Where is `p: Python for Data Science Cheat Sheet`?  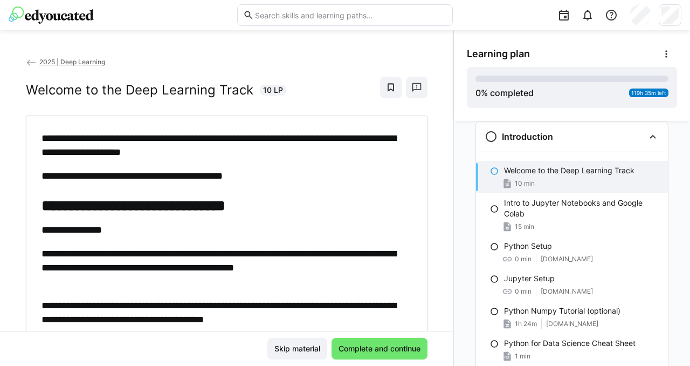
p: Python for Data Science Cheat Sheet is located at coordinates (570, 343).